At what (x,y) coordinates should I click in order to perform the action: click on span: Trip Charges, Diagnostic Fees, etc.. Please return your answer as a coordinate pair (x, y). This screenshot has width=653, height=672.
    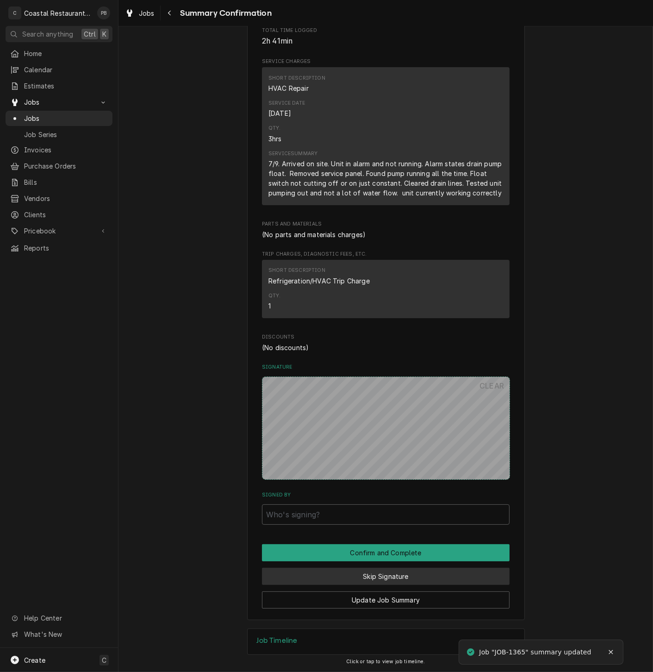
    Looking at the image, I should click on (386, 254).